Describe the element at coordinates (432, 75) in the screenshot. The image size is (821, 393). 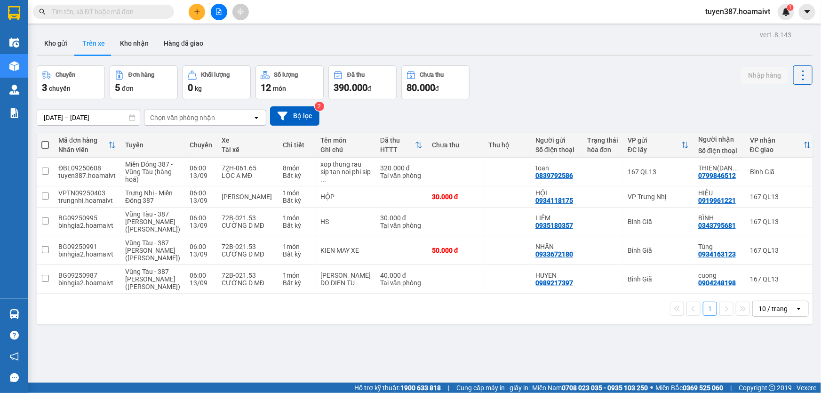
I see `div: Chưa thu` at that location.